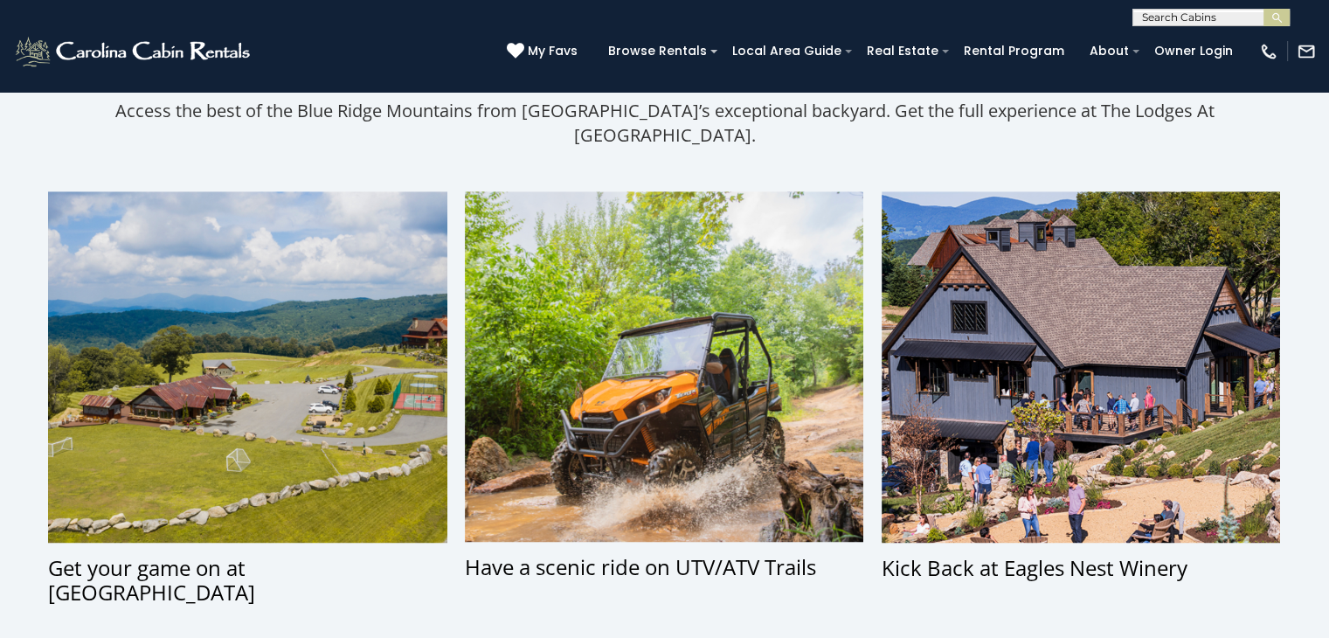 Image resolution: width=1329 pixels, height=638 pixels. Describe the element at coordinates (903, 51) in the screenshot. I see `a: Real Estate` at that location.